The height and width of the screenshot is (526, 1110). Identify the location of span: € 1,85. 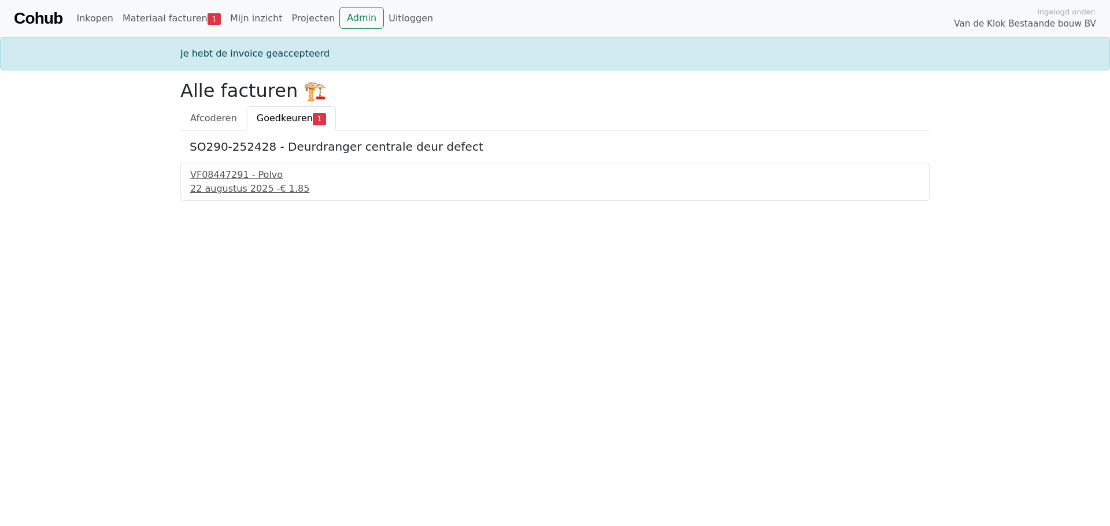
(294, 188).